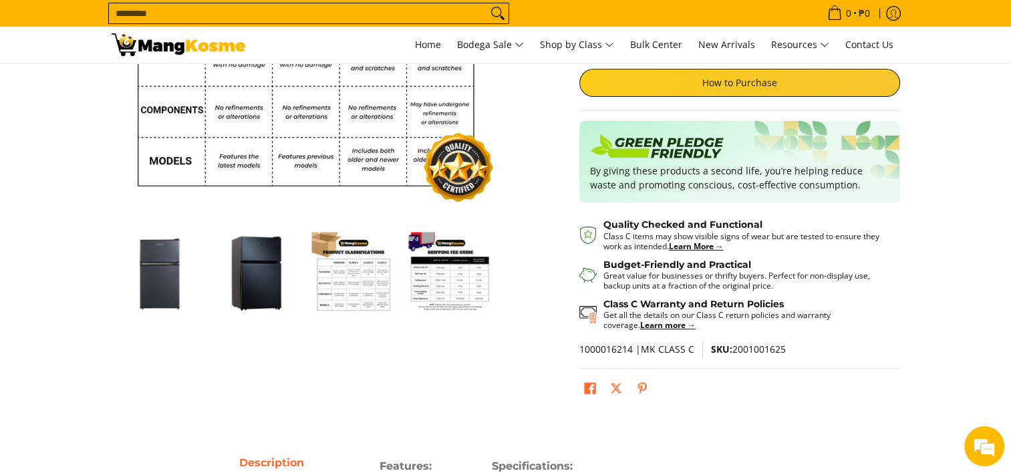 The width and height of the screenshot is (1011, 473). What do you see at coordinates (726, 44) in the screenshot?
I see `span: New Arrivals` at bounding box center [726, 44].